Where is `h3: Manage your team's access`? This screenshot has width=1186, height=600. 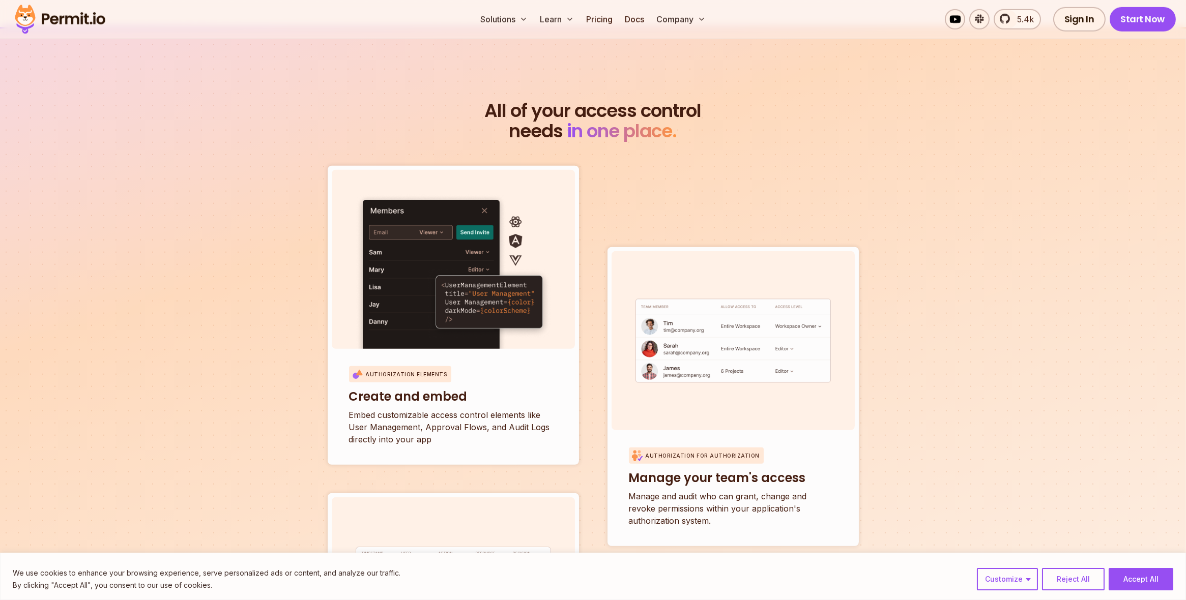
h3: Manage your team's access is located at coordinates (733, 478).